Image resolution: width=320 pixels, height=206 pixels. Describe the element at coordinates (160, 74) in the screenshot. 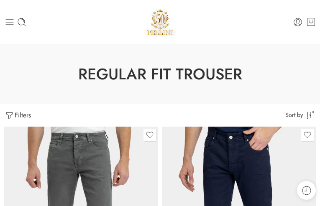

I see `h1: Regular Fit Trouser` at that location.